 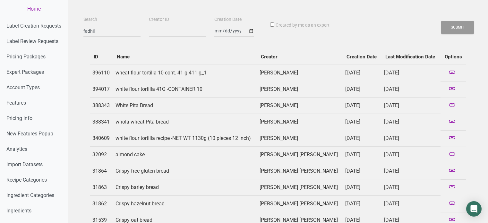 I want to click on b: Name, so click(x=123, y=57).